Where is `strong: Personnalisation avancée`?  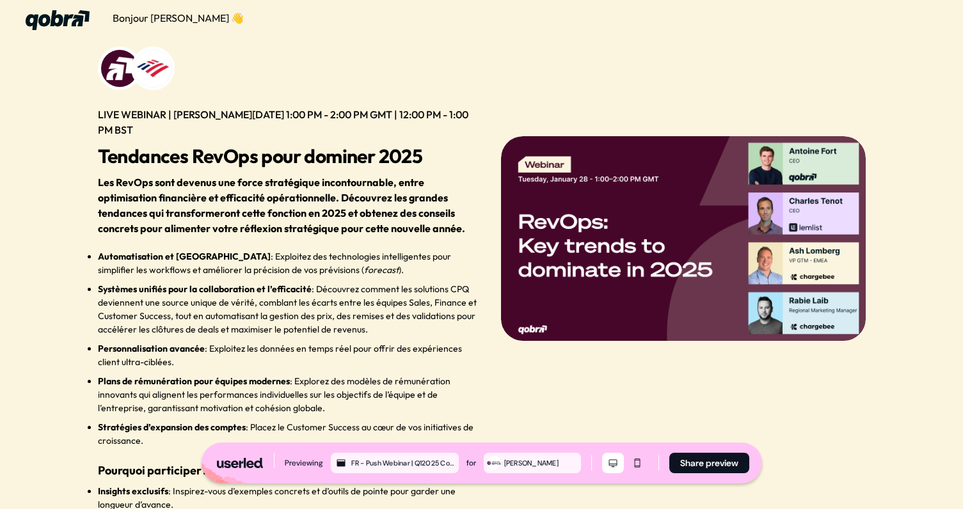
strong: Personnalisation avancée is located at coordinates (151, 349).